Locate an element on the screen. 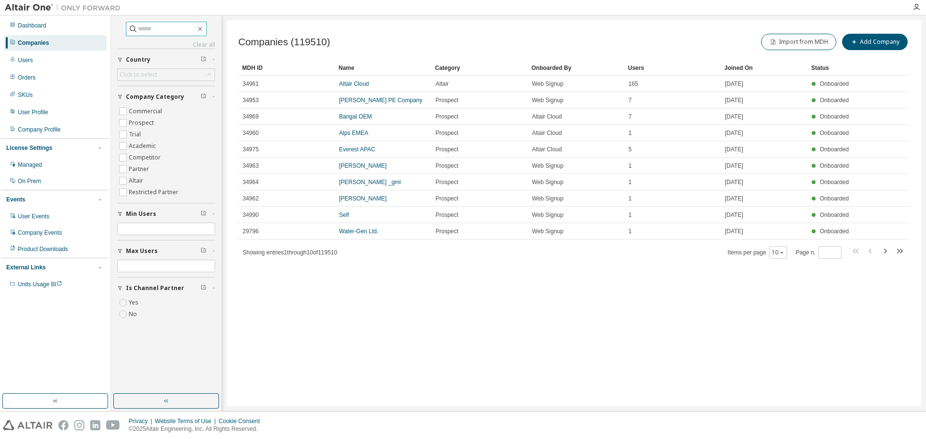 The image size is (926, 439). span: Units Usage BI is located at coordinates (40, 284).